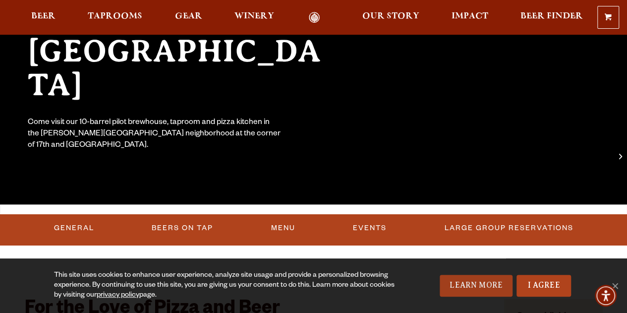 The width and height of the screenshot is (627, 313). What do you see at coordinates (115, 16) in the screenshot?
I see `span: Taprooms` at bounding box center [115, 16].